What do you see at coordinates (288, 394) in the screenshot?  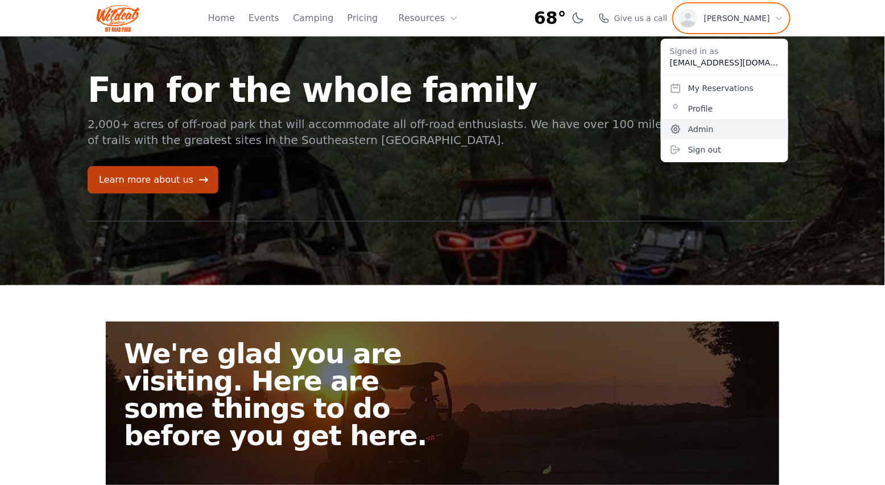 I see `h2: We're glad you are visiting. Here are some things to do before you get here.` at bounding box center [288, 394].